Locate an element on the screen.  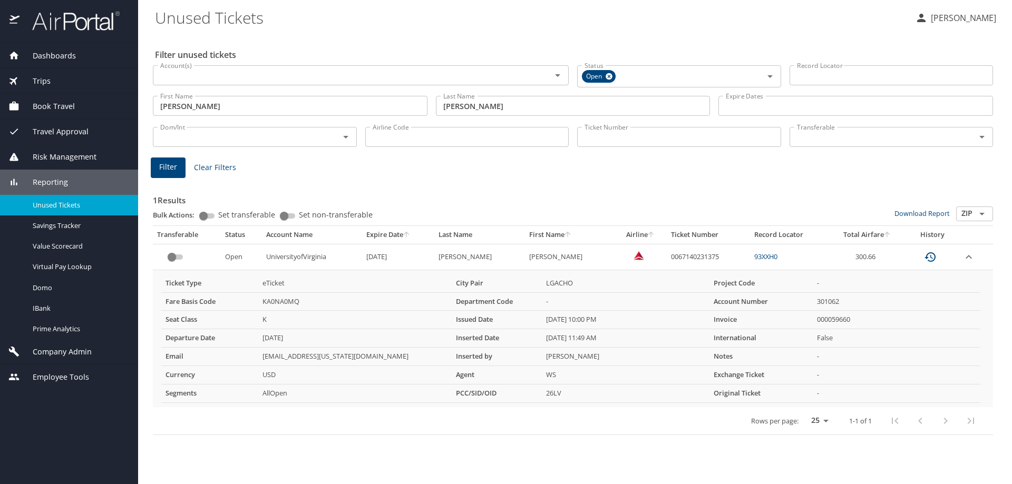
th: Inserted by is located at coordinates (496, 357).